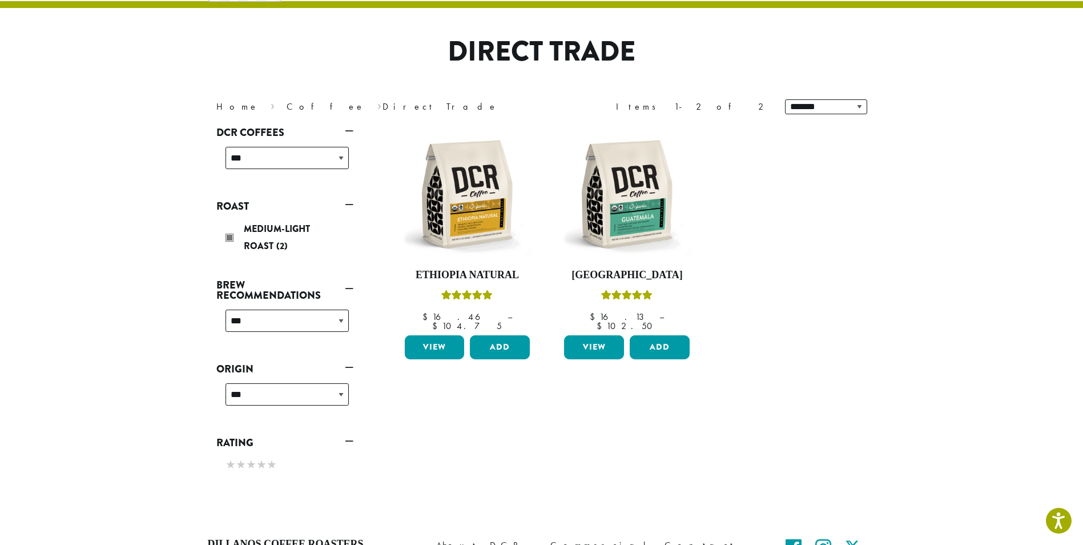 The image size is (1083, 545). Describe the element at coordinates (285, 399) in the screenshot. I see `div: Origin` at that location.